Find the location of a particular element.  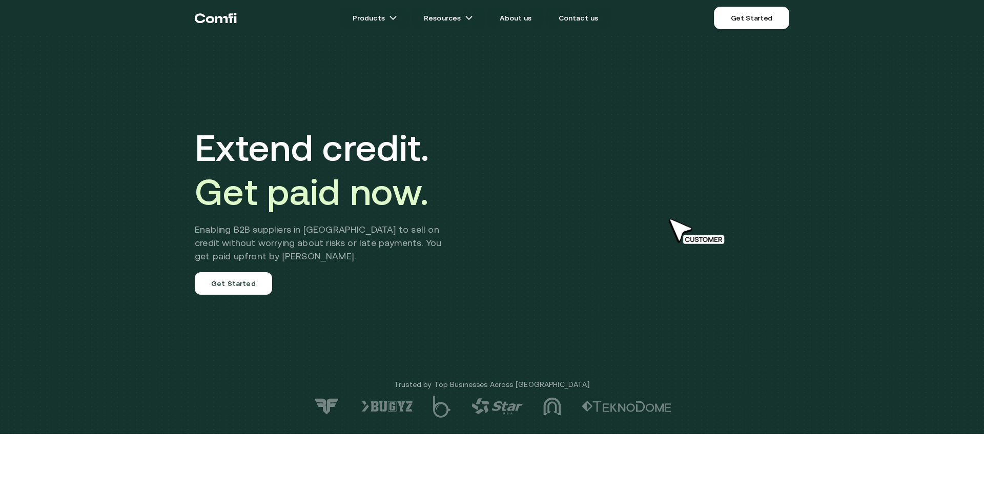

h1: Extend credit. is located at coordinates (326, 170).